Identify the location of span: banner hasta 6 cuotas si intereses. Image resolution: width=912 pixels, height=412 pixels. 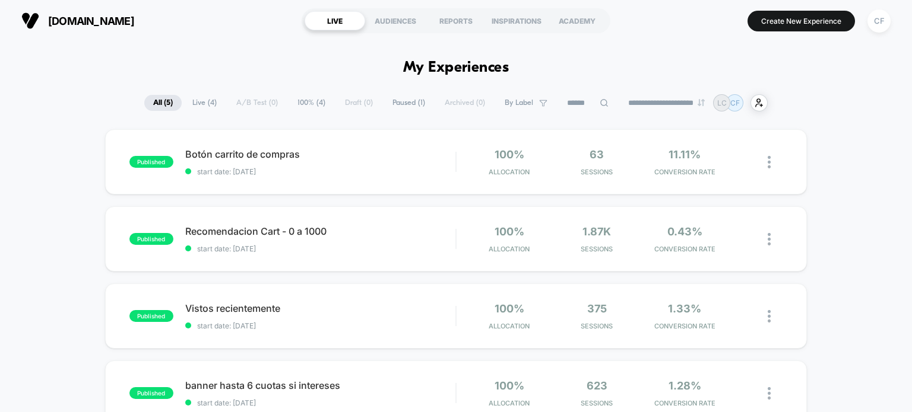
(321, 386).